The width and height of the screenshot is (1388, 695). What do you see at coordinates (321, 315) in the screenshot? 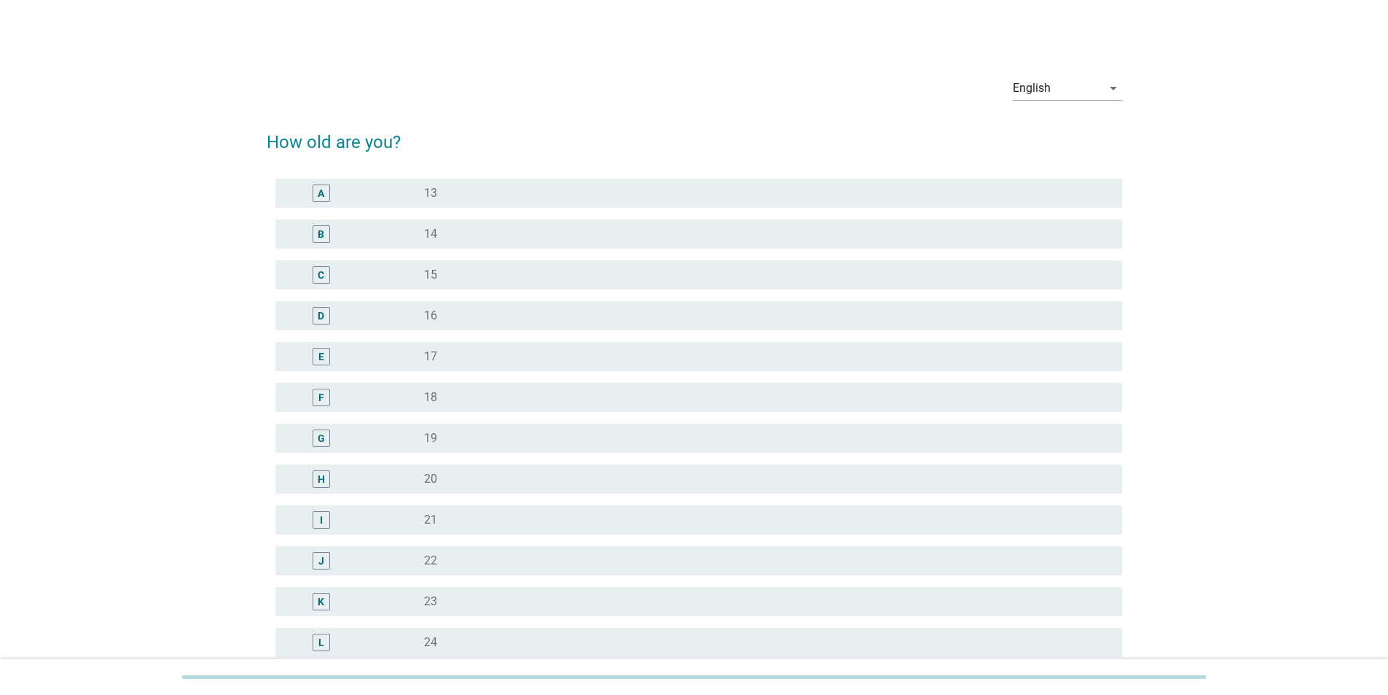
I see `div: D` at bounding box center [321, 315].